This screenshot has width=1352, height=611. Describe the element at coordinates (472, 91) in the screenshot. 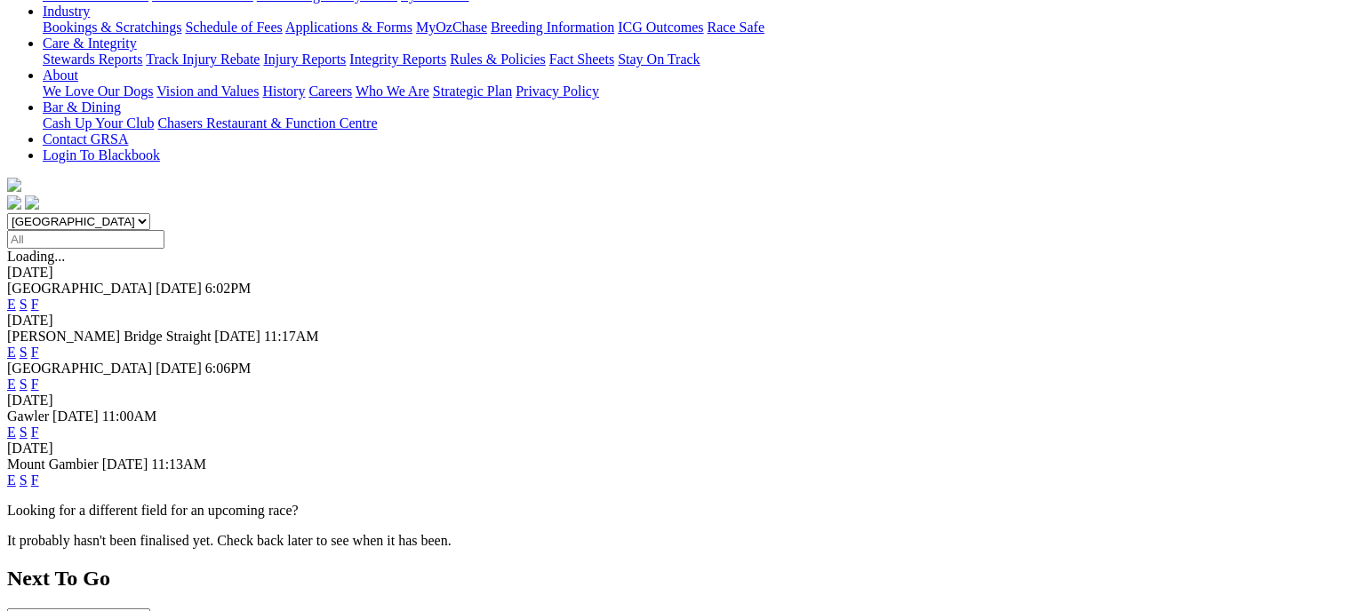

I see `a: Strategic Plan` at that location.